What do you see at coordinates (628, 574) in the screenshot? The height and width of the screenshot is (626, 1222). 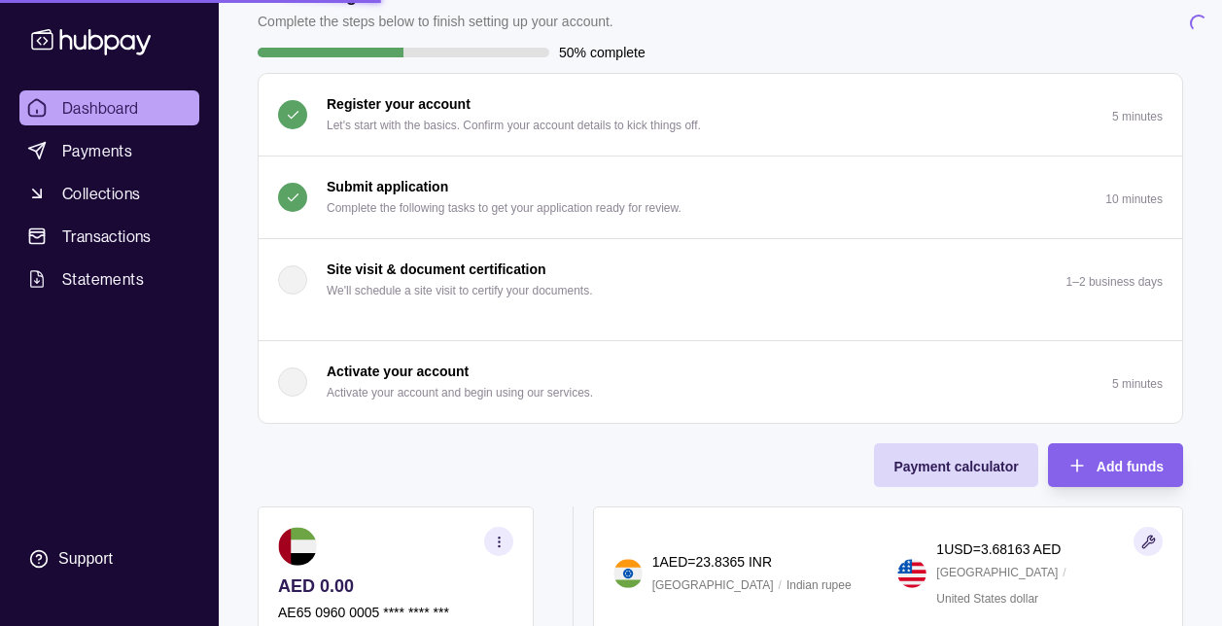 I see `img: in` at bounding box center [628, 574].